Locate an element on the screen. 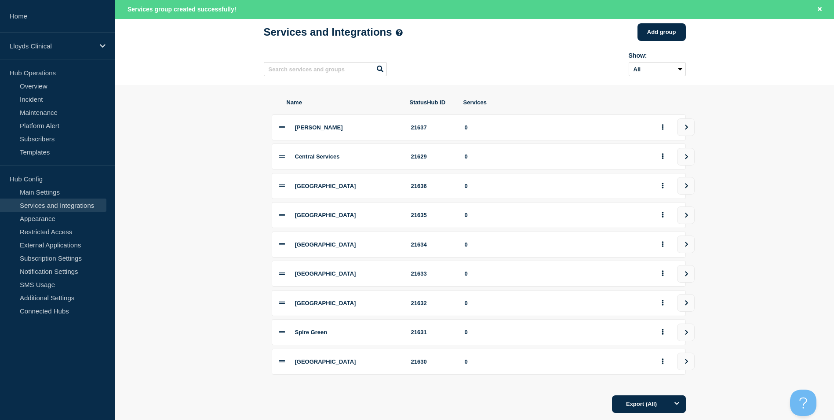  div: 21634 is located at coordinates (433, 244).